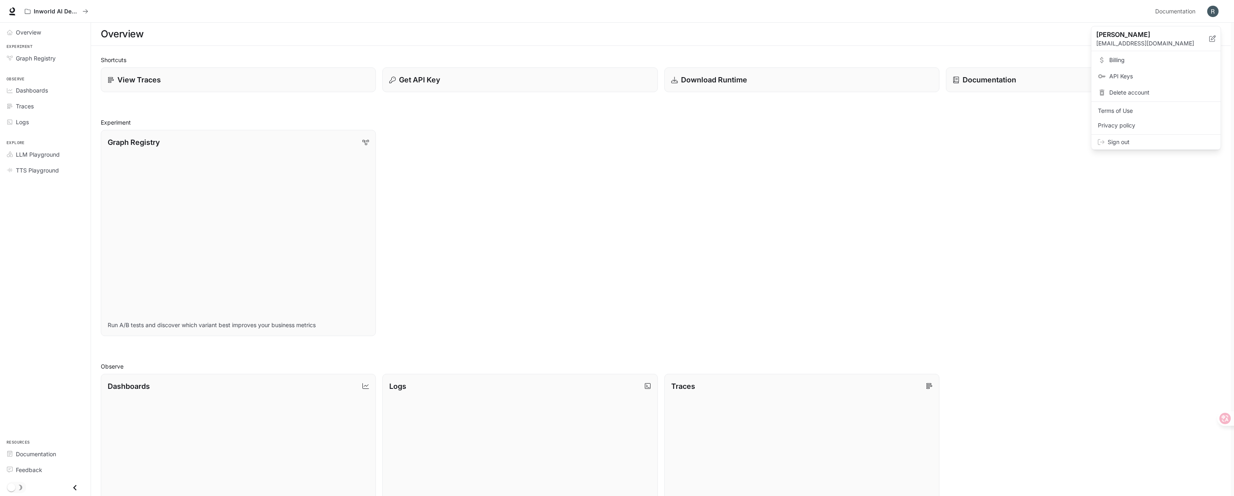 The width and height of the screenshot is (1234, 496). Describe the element at coordinates (1156, 111) in the screenshot. I see `span: Terms of Use` at that location.